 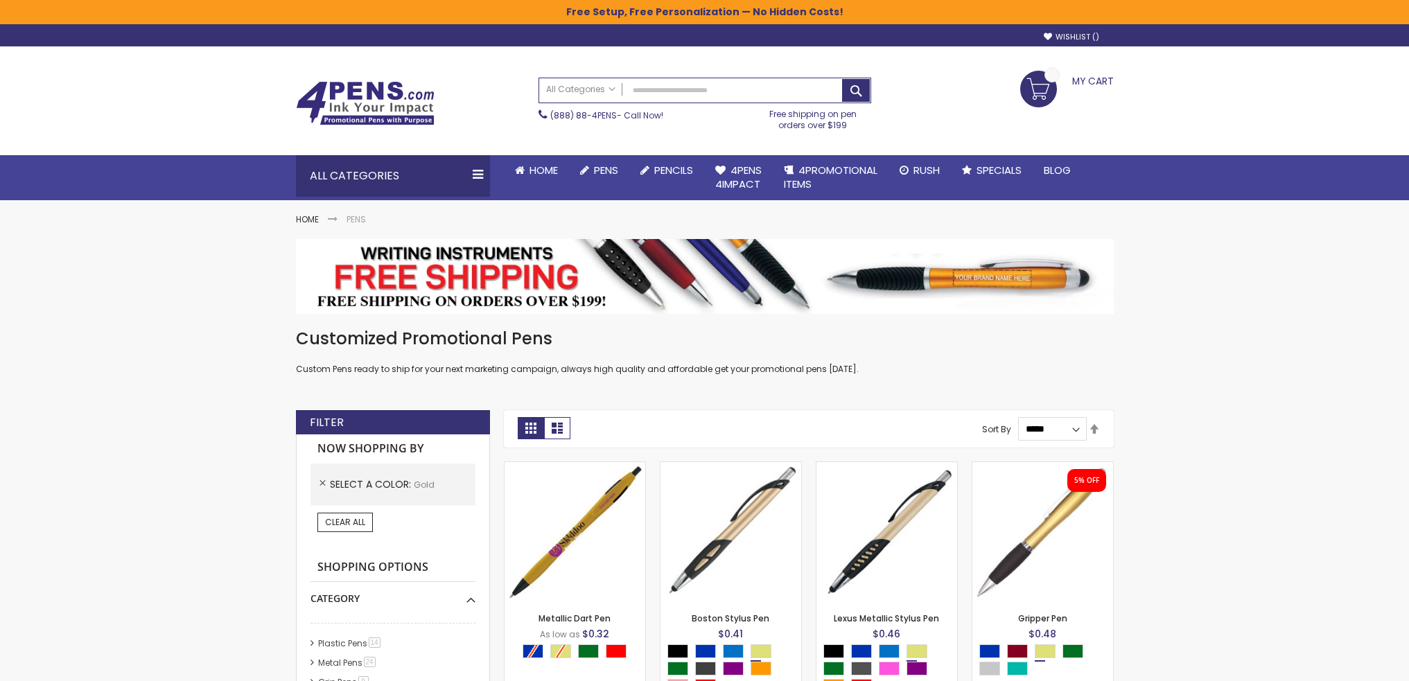 I want to click on a: Specials, so click(x=992, y=171).